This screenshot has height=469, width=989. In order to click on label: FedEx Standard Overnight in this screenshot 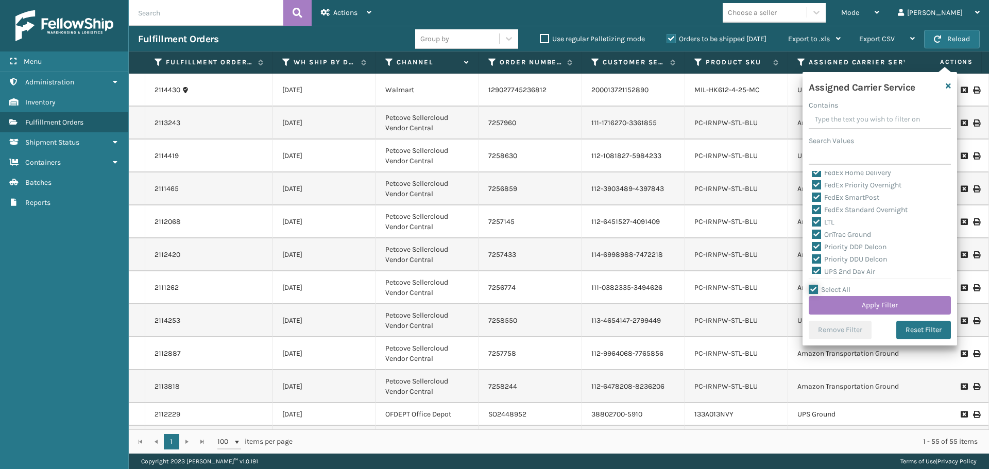, I will do `click(859, 210)`.